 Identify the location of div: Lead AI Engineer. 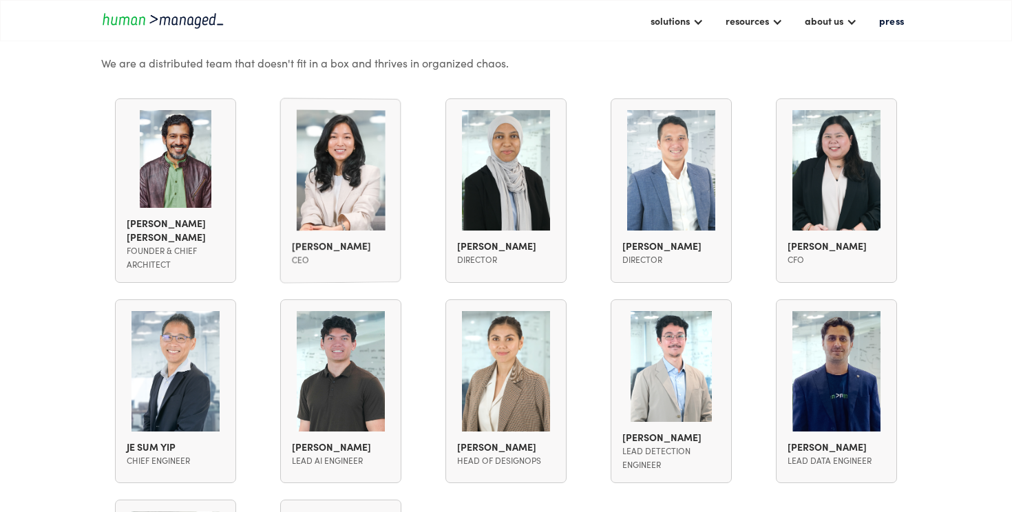
(341, 460).